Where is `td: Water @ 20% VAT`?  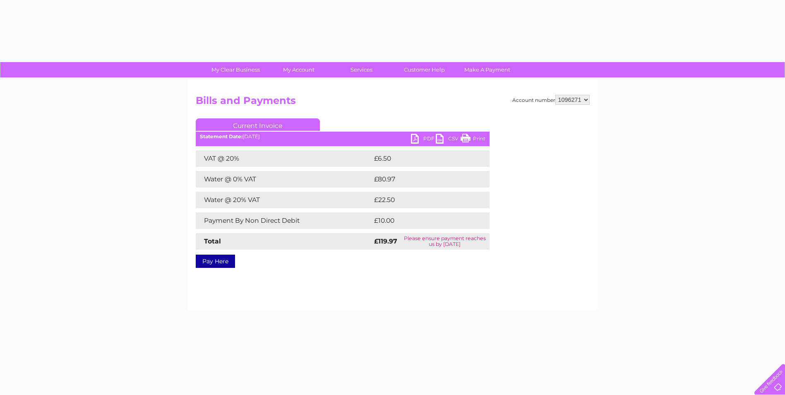 td: Water @ 20% VAT is located at coordinates (284, 200).